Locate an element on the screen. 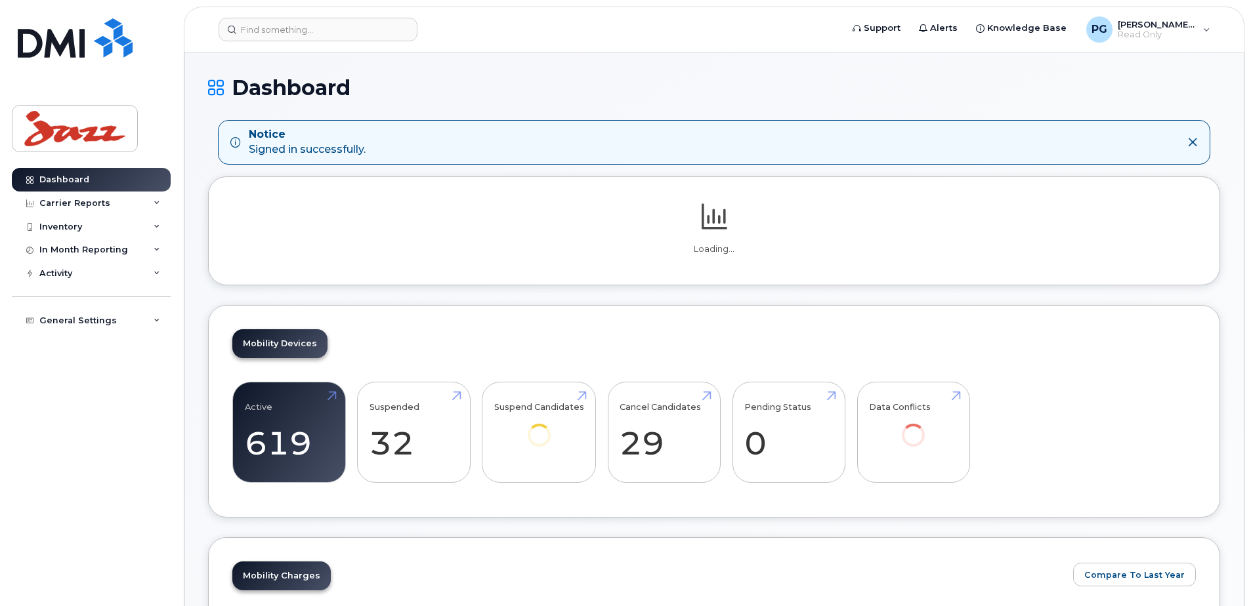 This screenshot has height=606, width=1251. a: Cancel Candidates 29 is located at coordinates (663, 432).